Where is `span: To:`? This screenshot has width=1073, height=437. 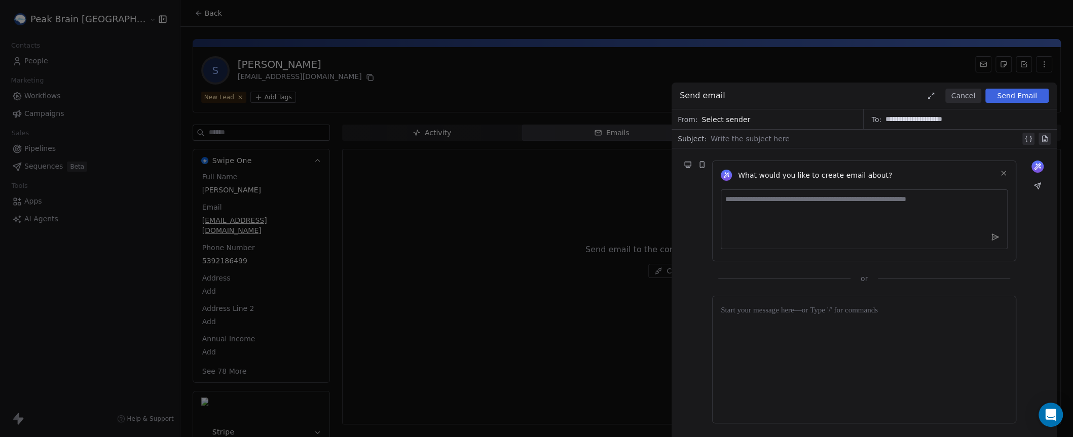 span: To: is located at coordinates (876, 120).